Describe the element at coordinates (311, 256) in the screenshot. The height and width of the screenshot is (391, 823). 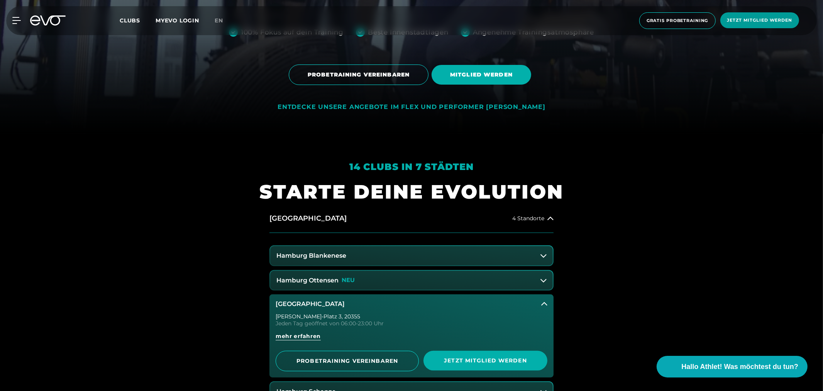
I see `h3: Hamburg Blankenese` at that location.